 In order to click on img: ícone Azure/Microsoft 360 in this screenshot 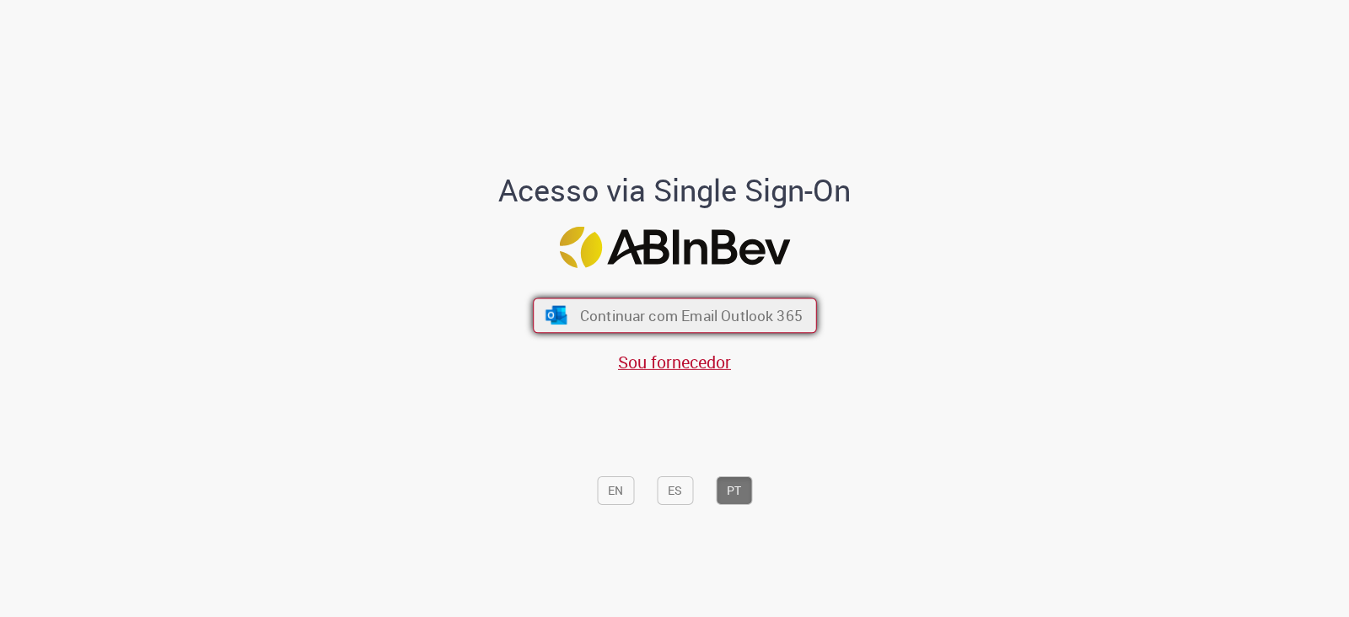, I will do `click(556, 315)`.